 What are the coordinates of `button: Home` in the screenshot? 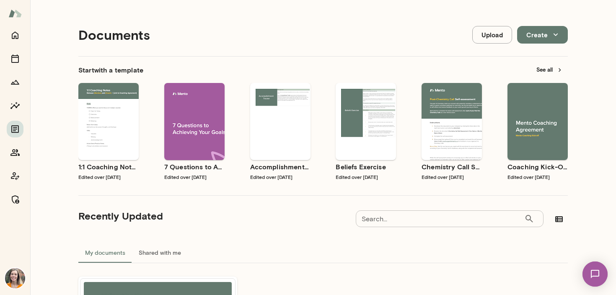 It's located at (15, 35).